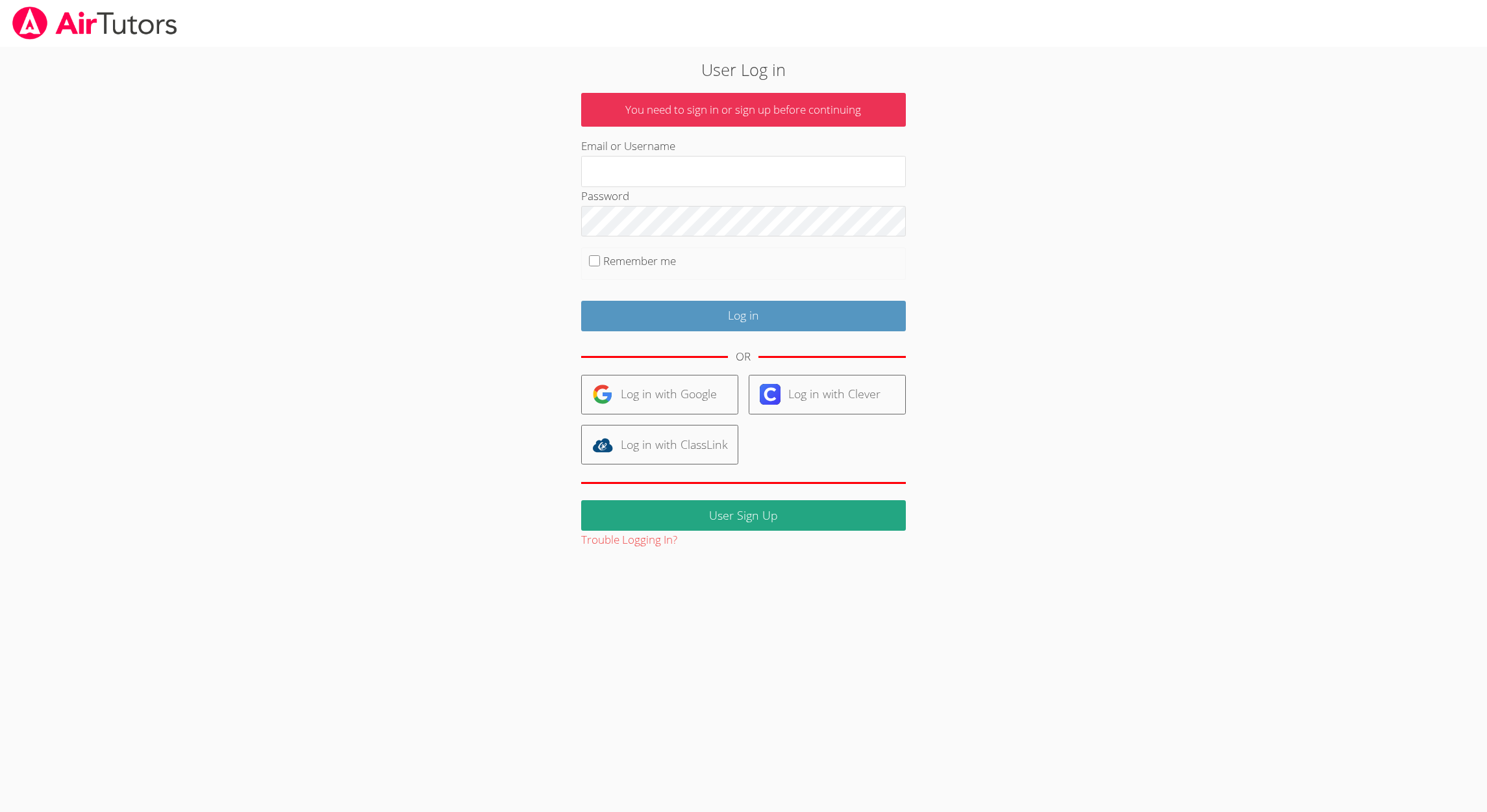 This screenshot has height=812, width=1487. Describe the element at coordinates (770, 394) in the screenshot. I see `img: clever-logo-6eab21bc6e7a338710f1a6ff85c0baf02591cd810cc4098c63d3a4b26e2feb20.svg` at that location.